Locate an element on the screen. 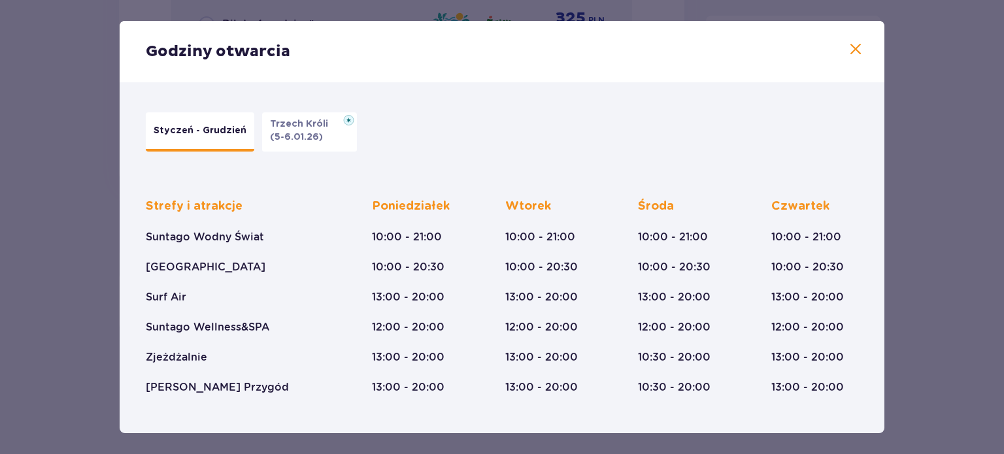 The width and height of the screenshot is (1004, 454). p: Czwartek is located at coordinates (800, 207).